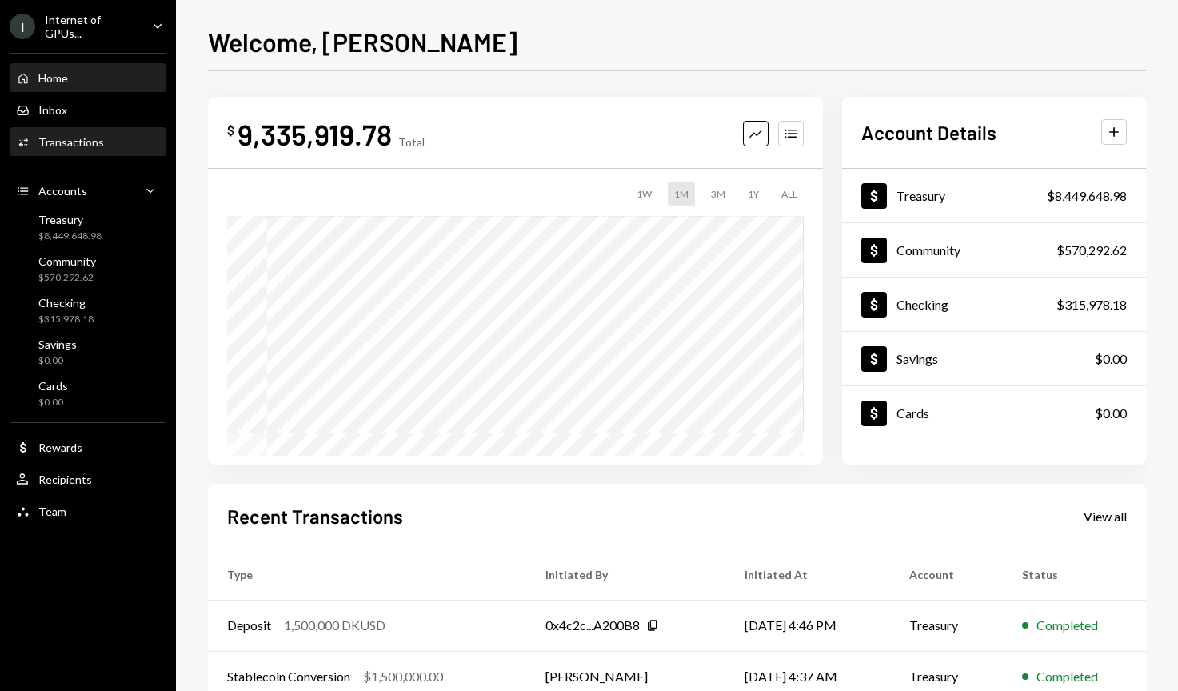 Image resolution: width=1178 pixels, height=691 pixels. What do you see at coordinates (65, 479) in the screenshot?
I see `div: Recipients` at bounding box center [65, 479].